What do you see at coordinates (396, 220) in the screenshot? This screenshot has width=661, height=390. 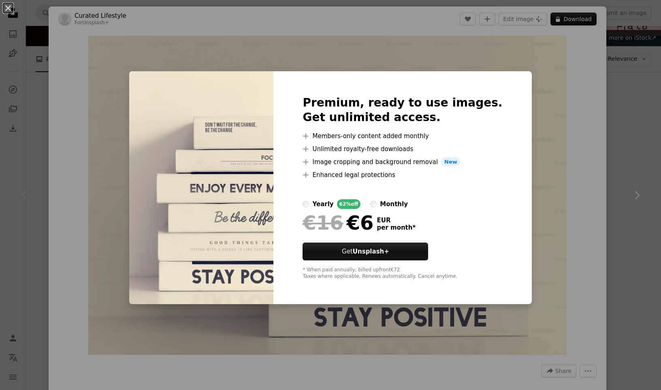 I see `span: EUR` at bounding box center [396, 220].